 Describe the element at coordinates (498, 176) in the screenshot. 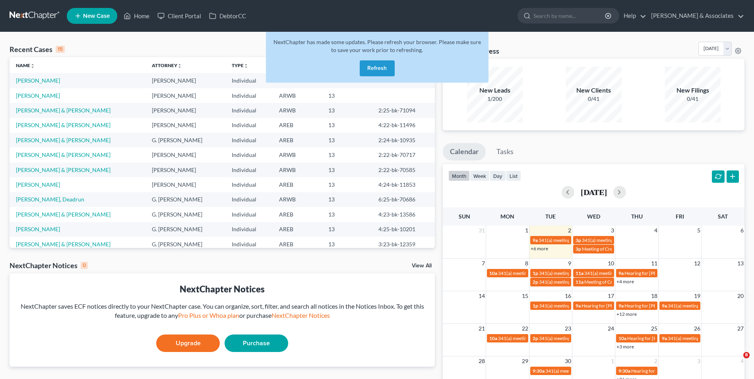

I see `button: day` at that location.